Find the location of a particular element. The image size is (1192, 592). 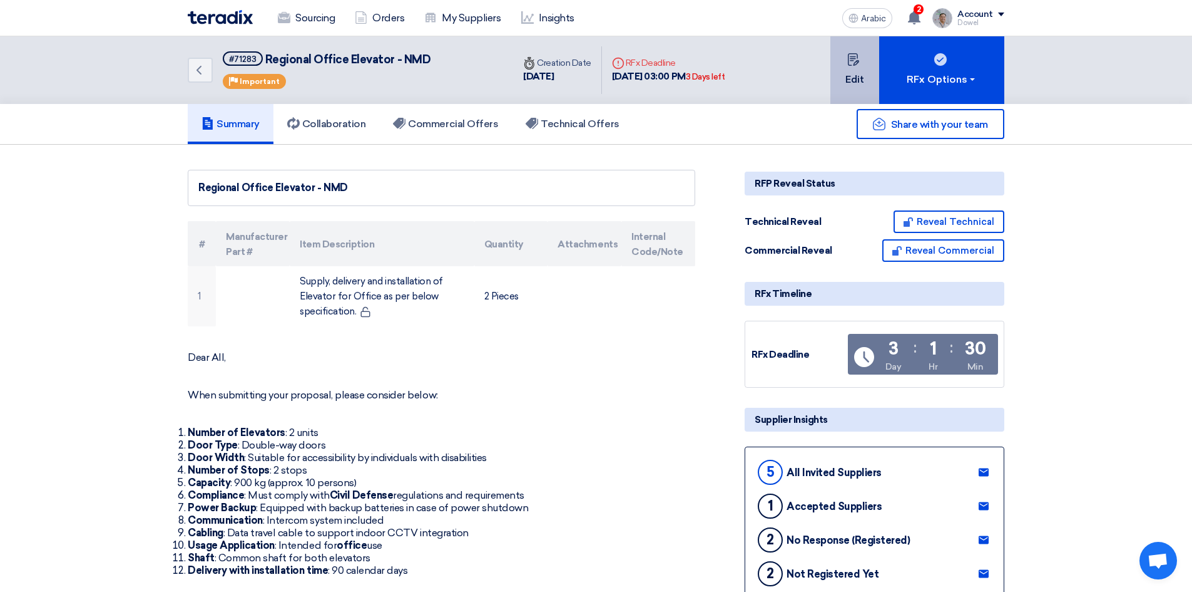

font: 3 is located at coordinates (894, 348).